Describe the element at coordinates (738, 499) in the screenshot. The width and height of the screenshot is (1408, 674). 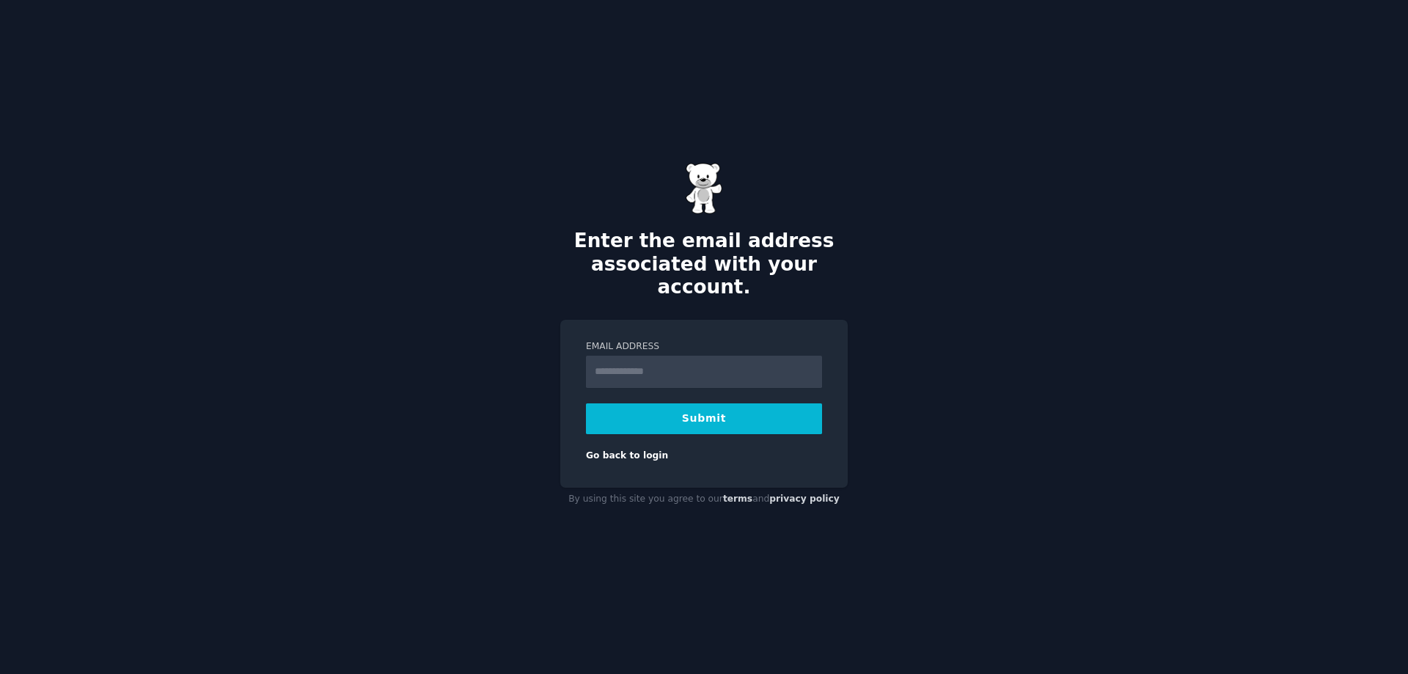
I see `a: terms` at that location.